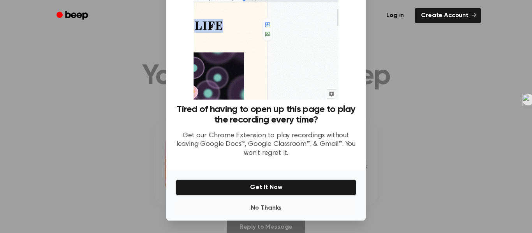  I want to click on button: No Thanks, so click(266, 209).